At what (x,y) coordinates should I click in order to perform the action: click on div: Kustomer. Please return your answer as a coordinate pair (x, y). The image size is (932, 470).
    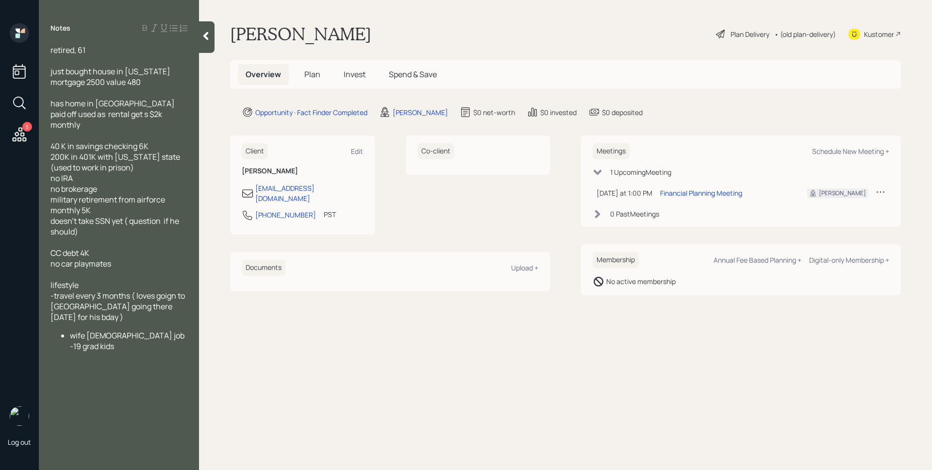
    Looking at the image, I should click on (879, 34).